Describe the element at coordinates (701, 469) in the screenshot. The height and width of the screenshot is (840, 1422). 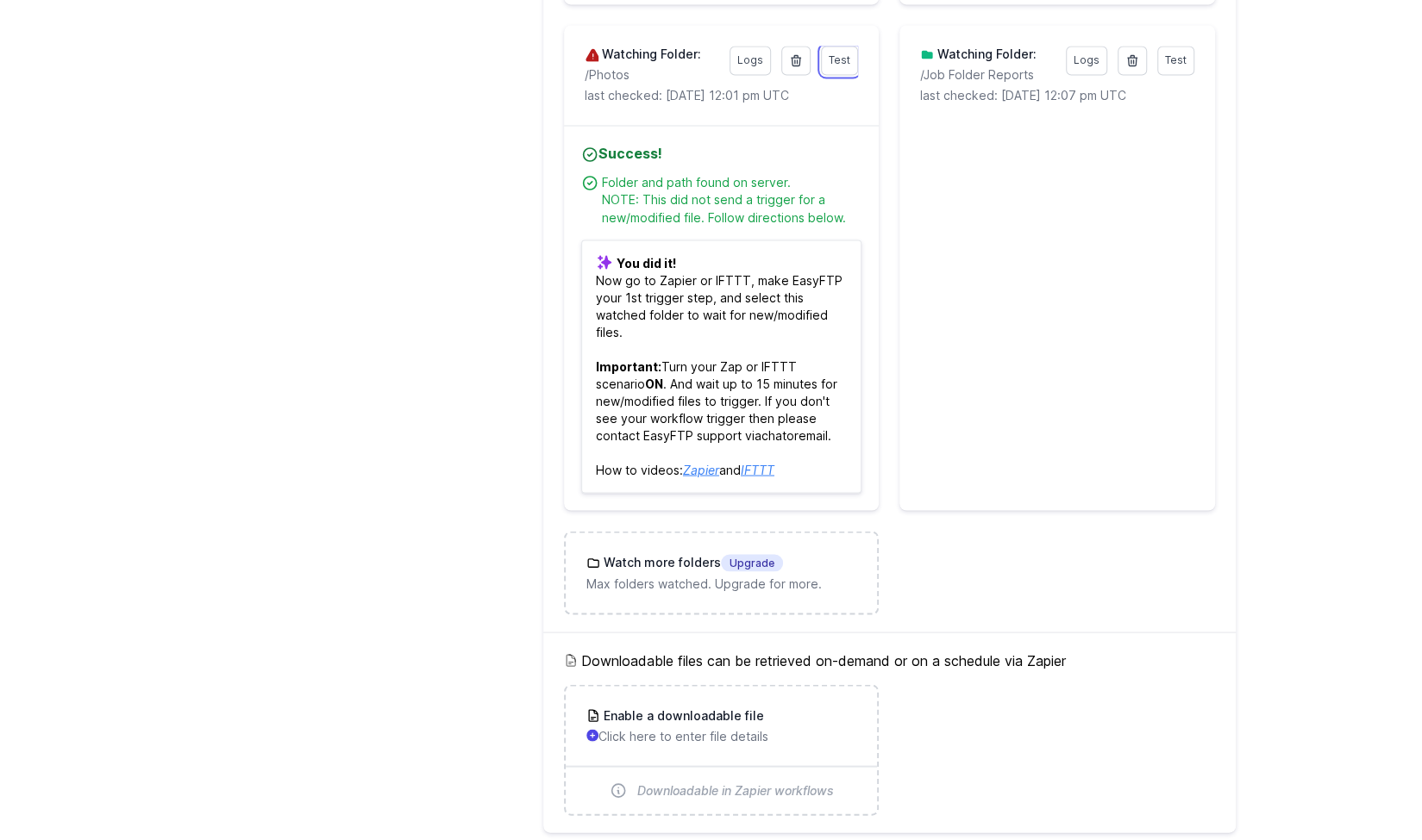
I see `a: Zapier` at that location.